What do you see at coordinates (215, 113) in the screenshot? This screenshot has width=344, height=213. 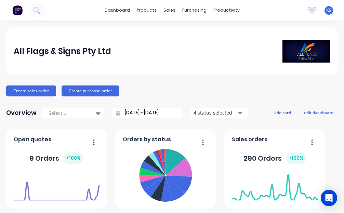 I see `div: 4 status selected` at bounding box center [215, 113].